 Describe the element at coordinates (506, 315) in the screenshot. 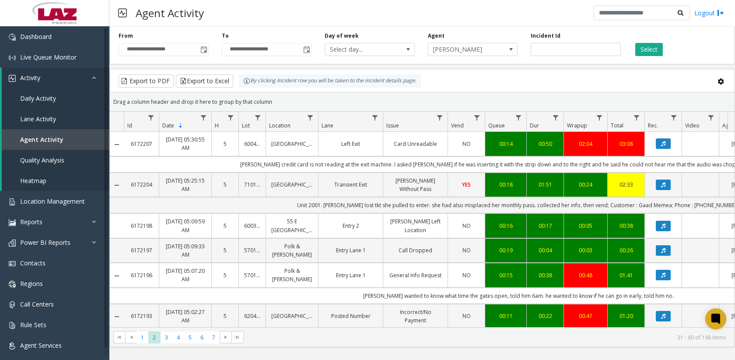

I see `div: 00:11` at that location.